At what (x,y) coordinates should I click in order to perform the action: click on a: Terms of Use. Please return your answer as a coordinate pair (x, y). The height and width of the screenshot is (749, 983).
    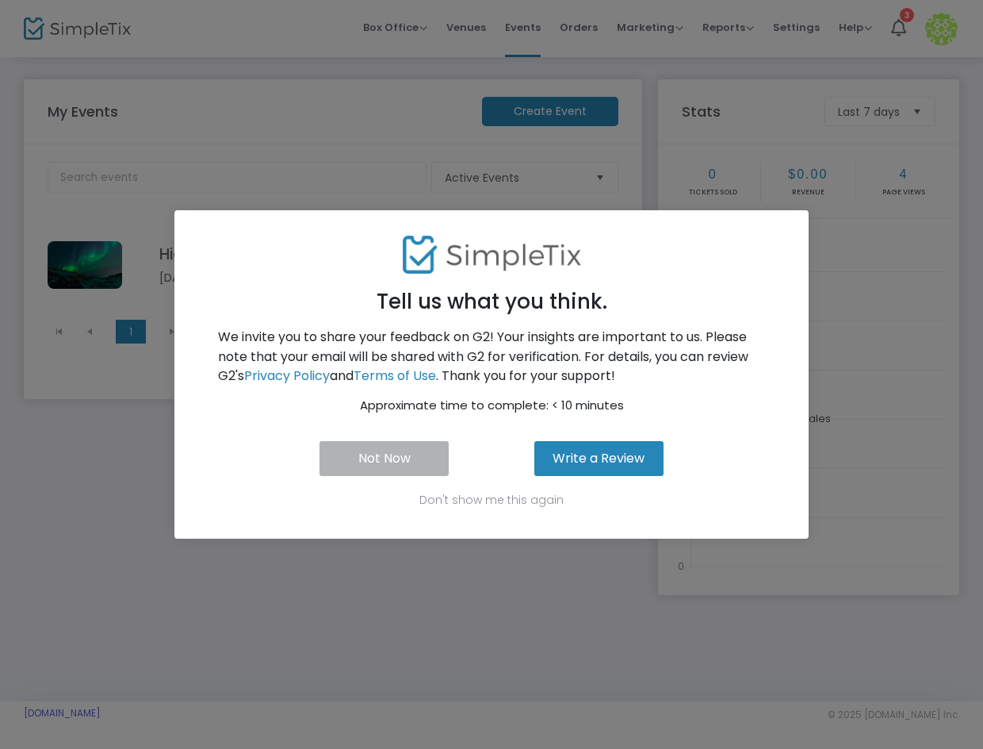
    Looking at the image, I should click on (395, 375).